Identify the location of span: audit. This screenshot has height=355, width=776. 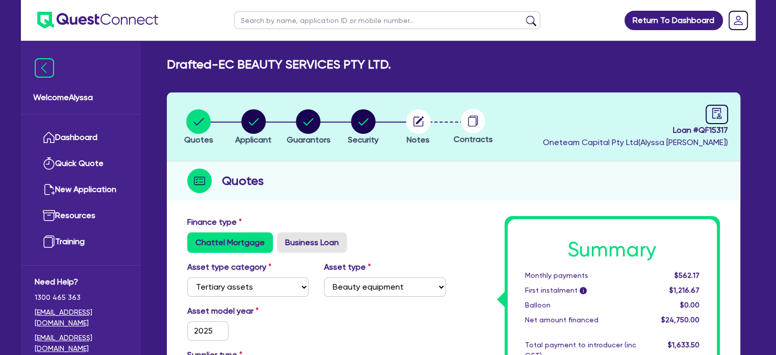
(717, 113).